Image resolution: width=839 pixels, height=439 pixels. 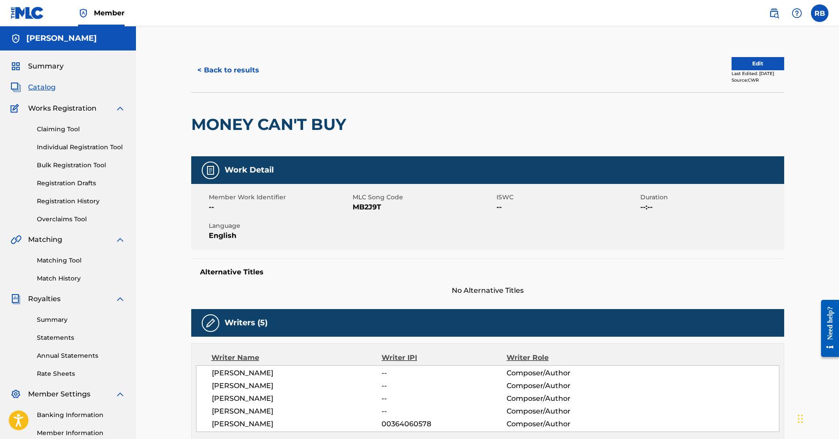 I want to click on span: MLC Song Code, so click(x=423, y=197).